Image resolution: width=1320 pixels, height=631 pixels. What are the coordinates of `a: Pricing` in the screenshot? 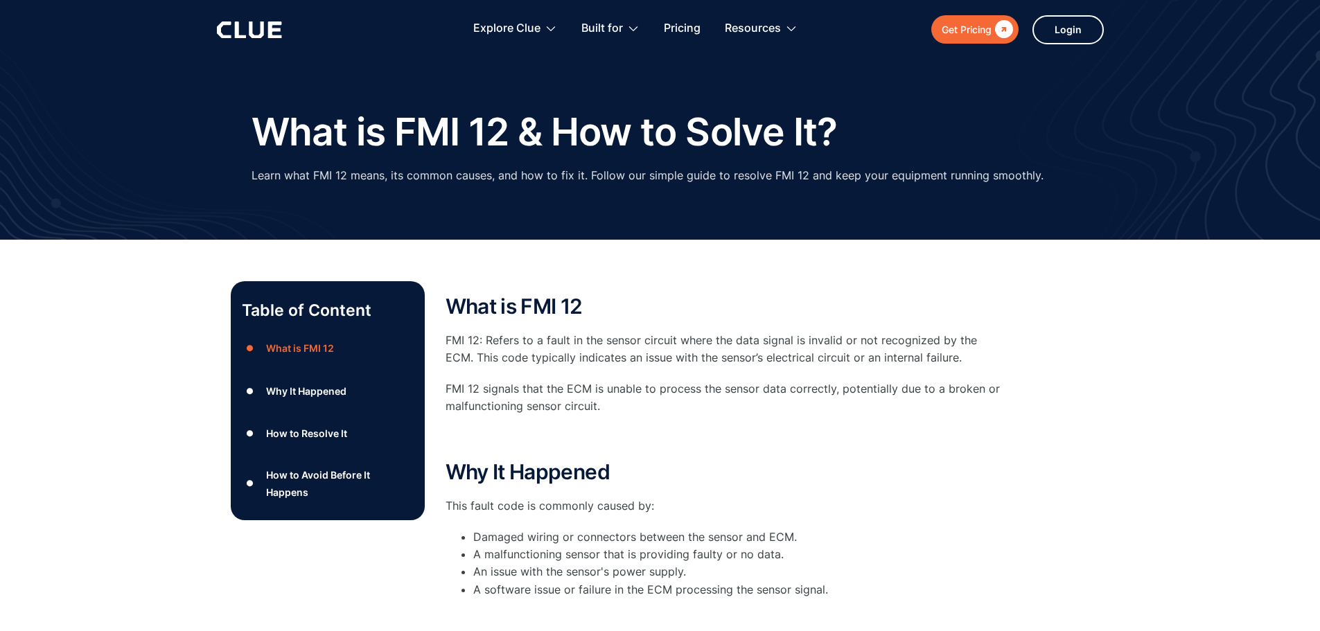 It's located at (682, 28).